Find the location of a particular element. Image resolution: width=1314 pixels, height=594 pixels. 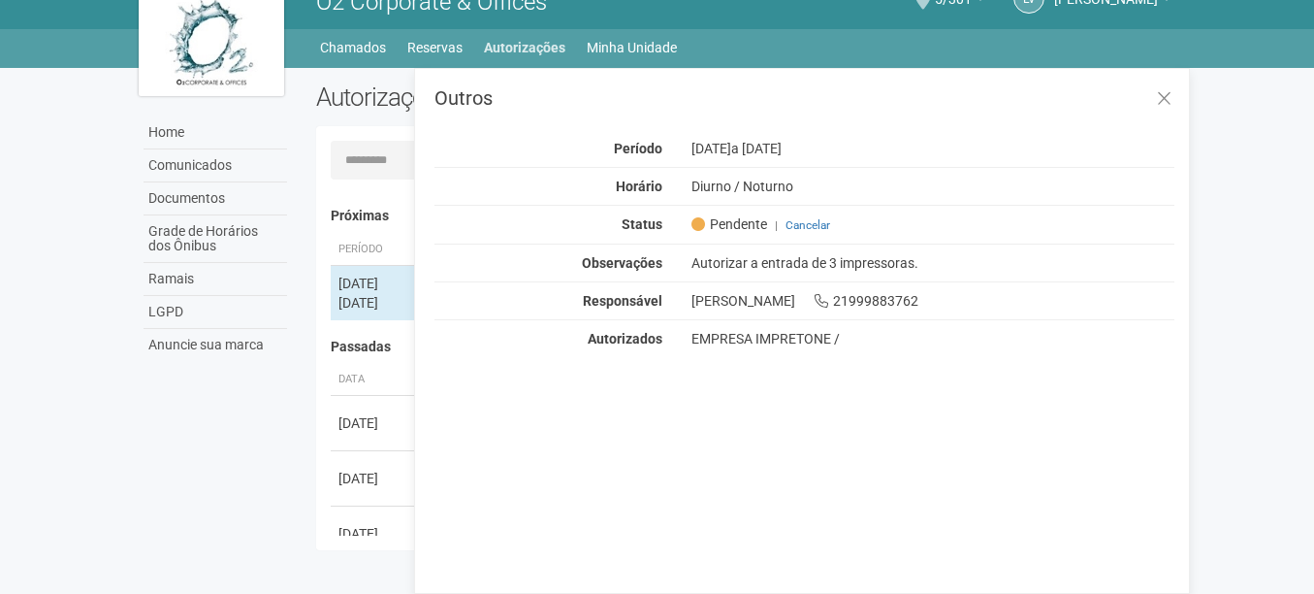

strong: Horário is located at coordinates (639, 186).